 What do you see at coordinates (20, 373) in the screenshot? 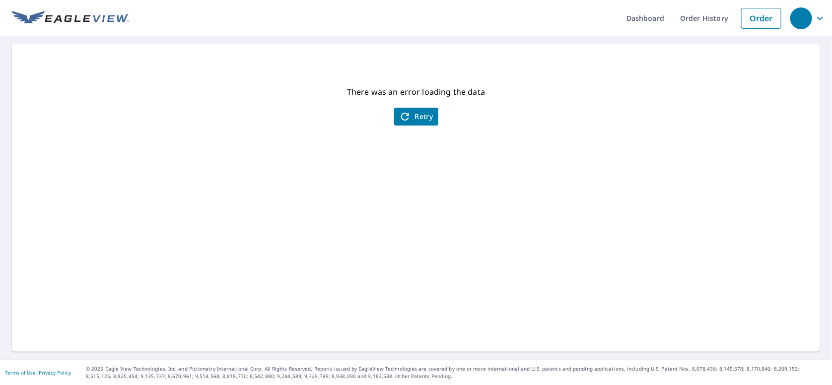
I see `a: Terms of Use` at bounding box center [20, 373].